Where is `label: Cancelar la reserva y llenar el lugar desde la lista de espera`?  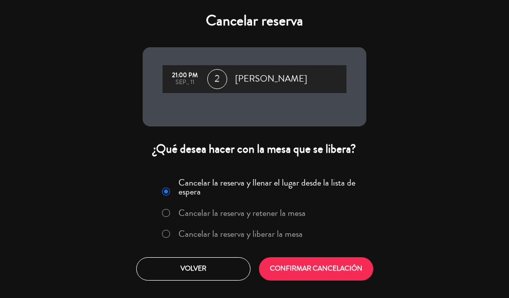 label: Cancelar la reserva y llenar el lugar desde la lista de espera is located at coordinates (270, 187).